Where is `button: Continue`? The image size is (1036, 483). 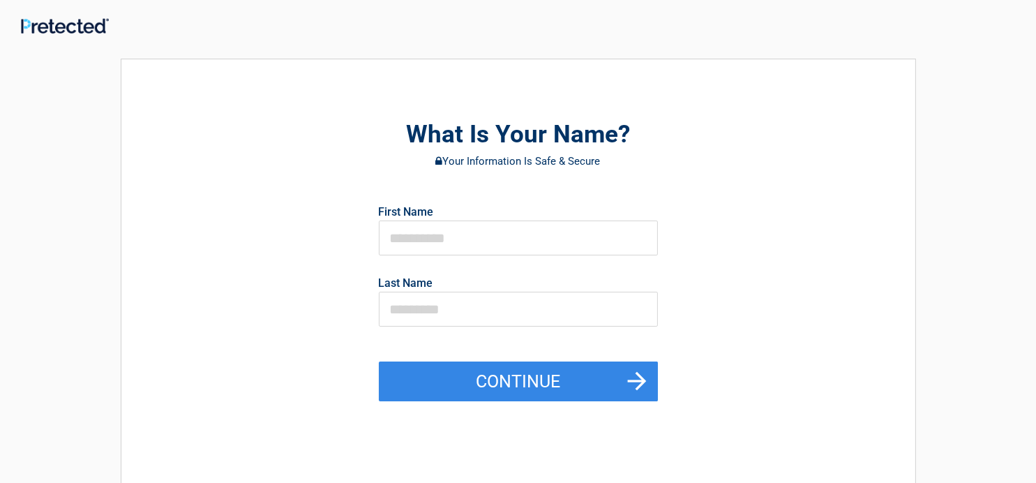
button: Continue is located at coordinates (518, 382).